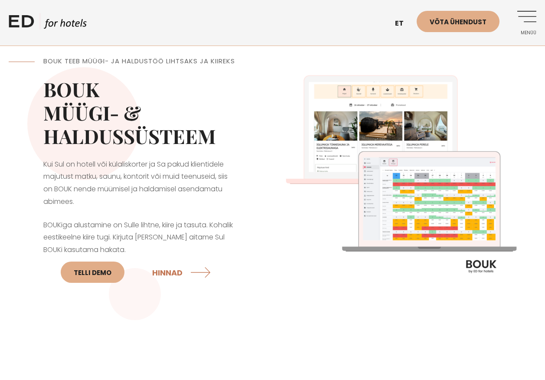  I want to click on a: Telli DEMO, so click(92, 272).